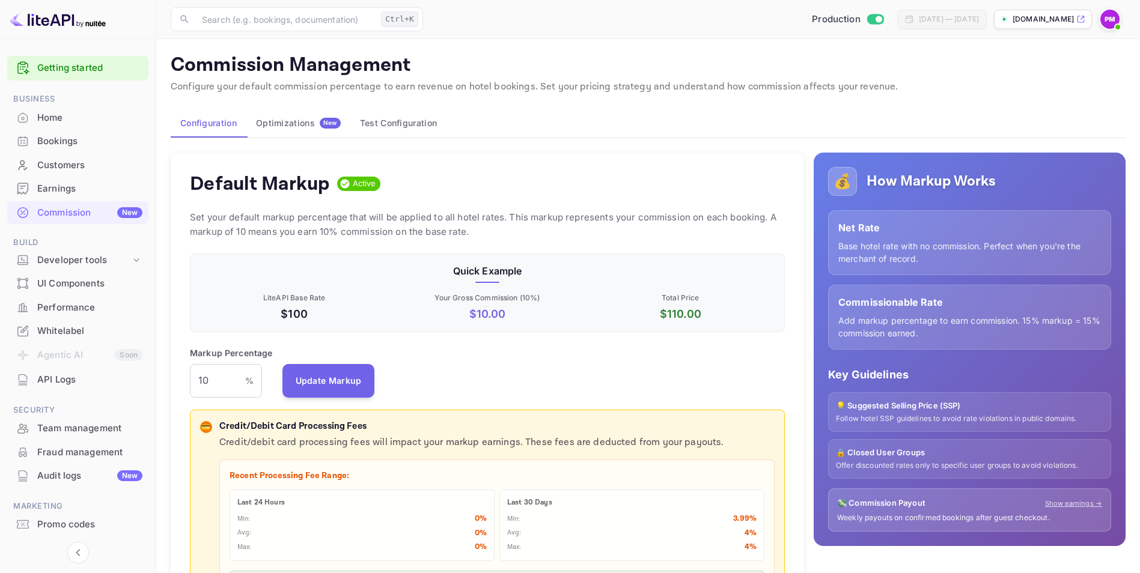 The width and height of the screenshot is (1140, 573). What do you see at coordinates (969, 453) in the screenshot?
I see `p: 🔒 Closed User Groups` at bounding box center [969, 453].